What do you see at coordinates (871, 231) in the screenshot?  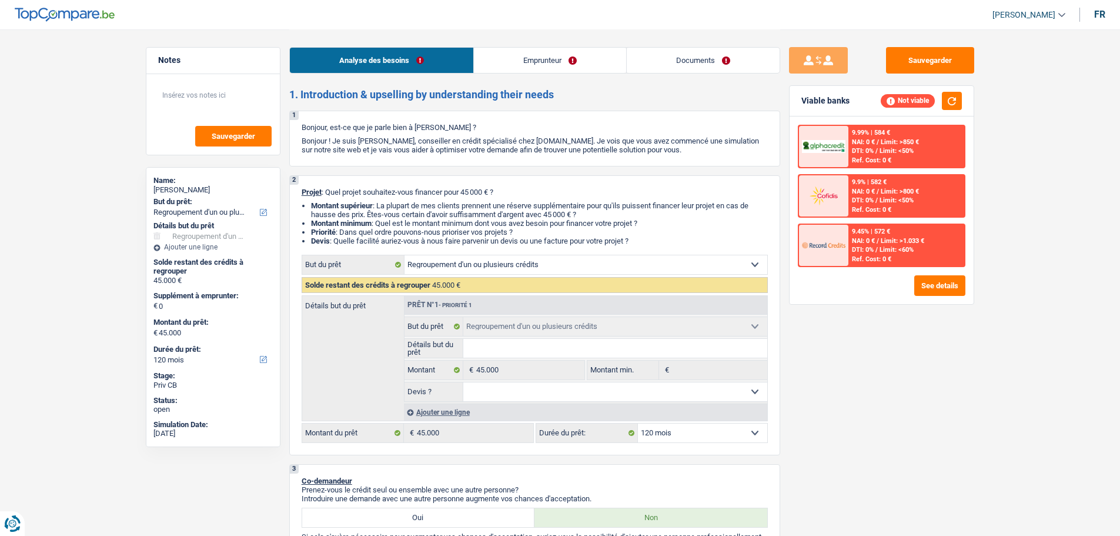 I see `div: 9.45% | 572 €` at bounding box center [871, 231].